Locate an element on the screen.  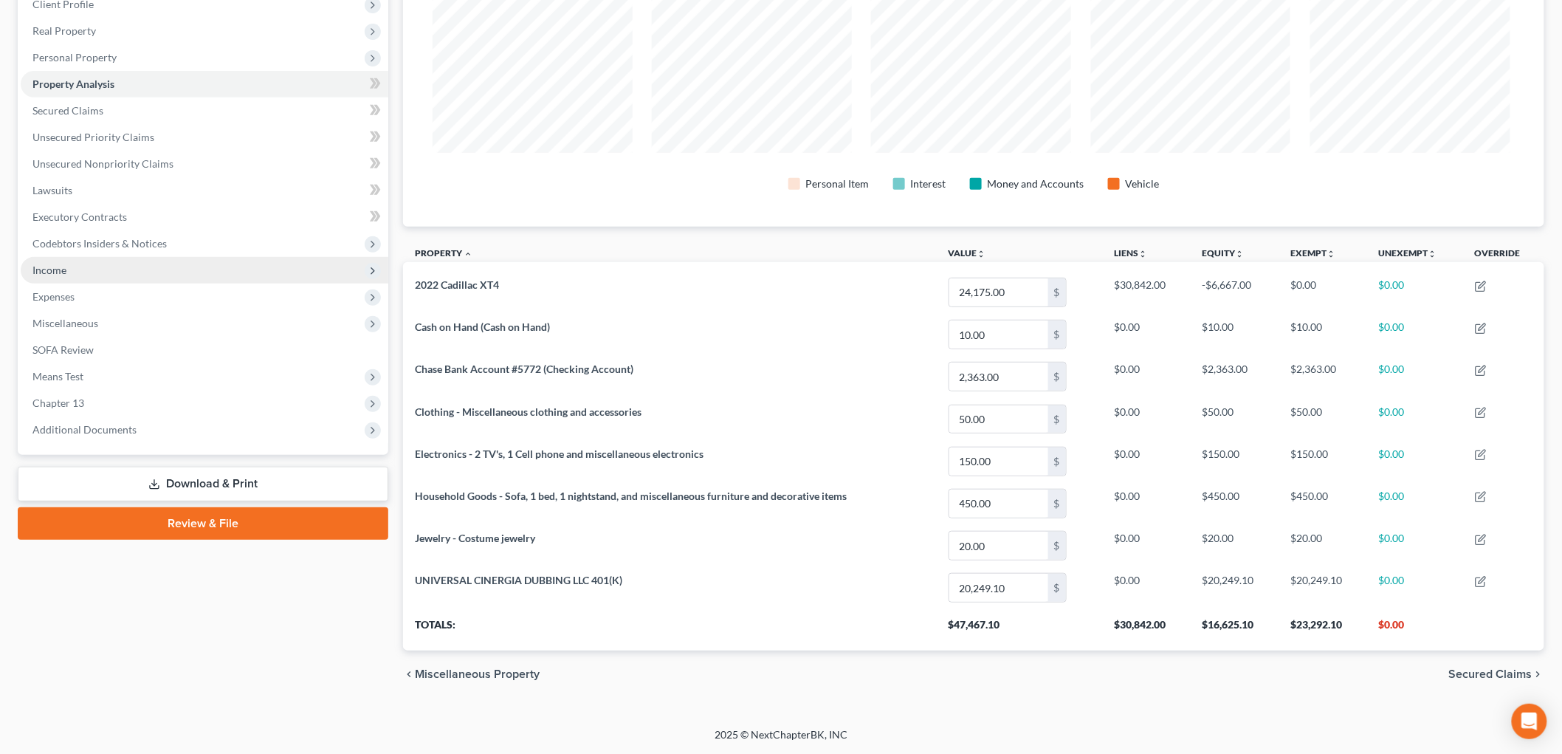
button: Secured Claims chevron_right is located at coordinates (1497, 674).